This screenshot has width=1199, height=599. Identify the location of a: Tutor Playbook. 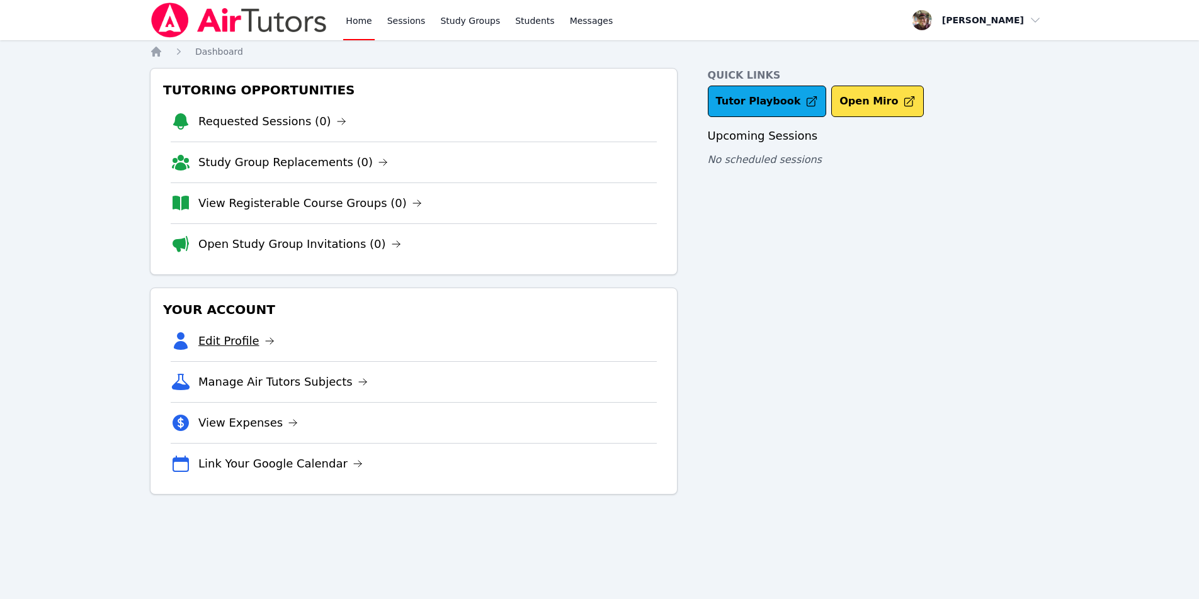
(767, 101).